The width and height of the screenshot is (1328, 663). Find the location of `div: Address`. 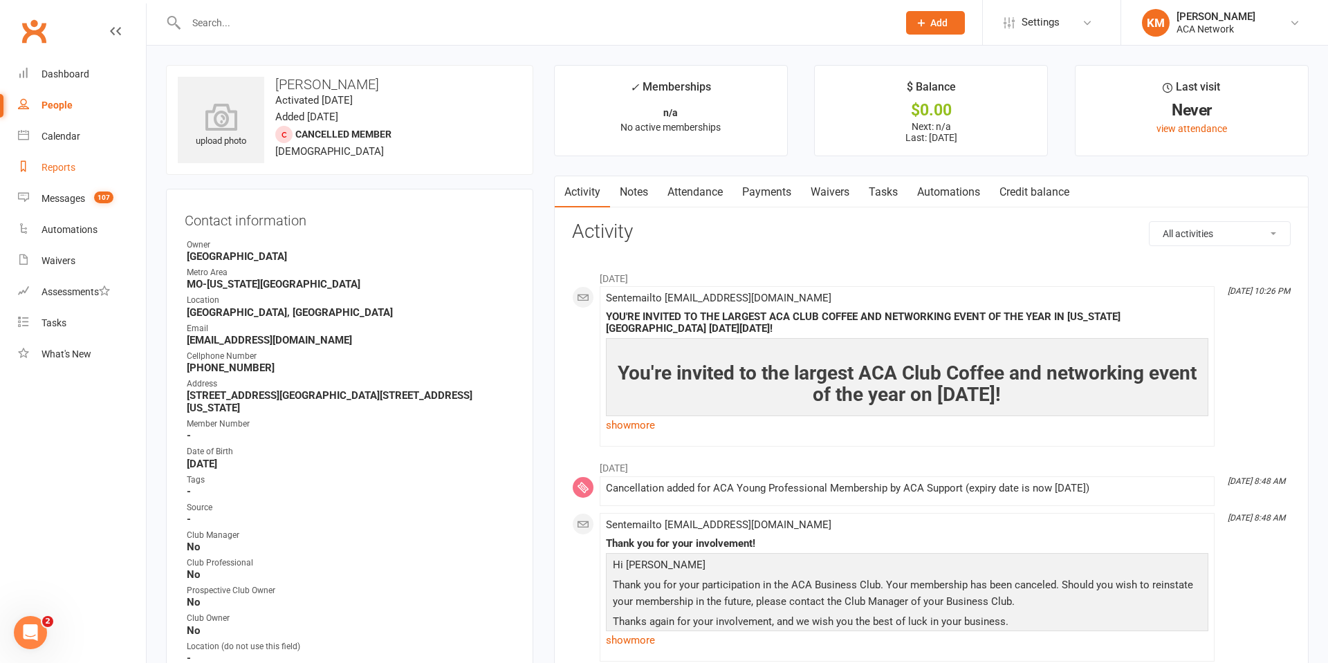

div: Address is located at coordinates (351, 384).